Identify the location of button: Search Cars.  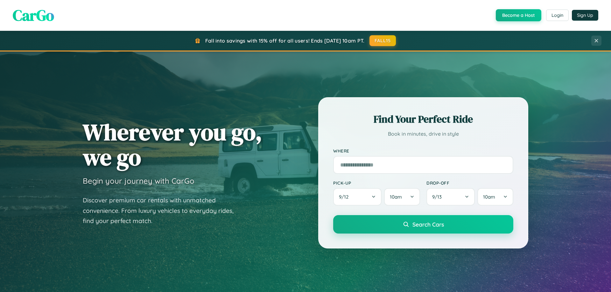
(423, 225).